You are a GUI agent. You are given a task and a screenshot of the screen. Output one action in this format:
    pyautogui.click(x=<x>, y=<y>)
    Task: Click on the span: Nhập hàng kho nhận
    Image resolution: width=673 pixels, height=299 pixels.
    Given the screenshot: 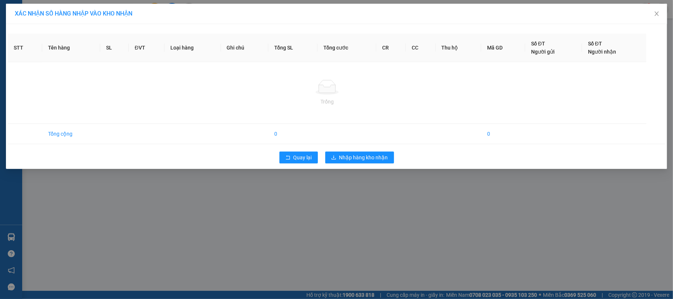 What is the action you would take?
    pyautogui.click(x=364, y=157)
    